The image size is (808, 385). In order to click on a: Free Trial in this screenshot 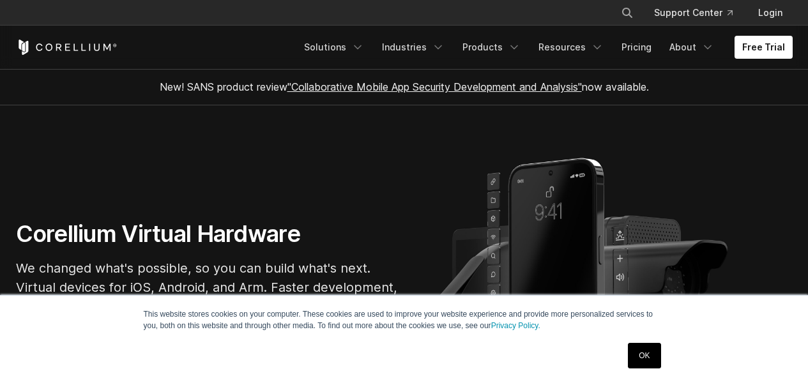, I will do `click(763, 47)`.